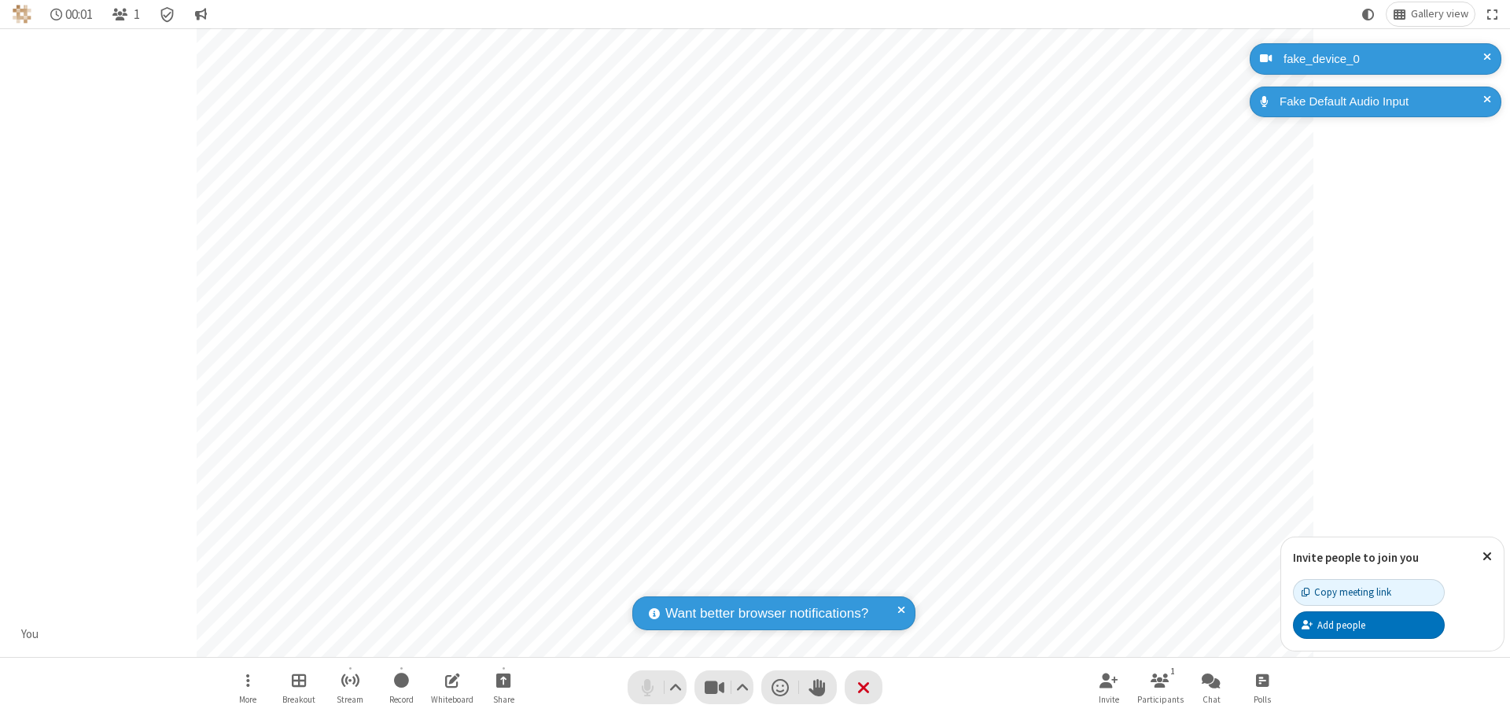  What do you see at coordinates (503, 687) in the screenshot?
I see `button: Start sharing` at bounding box center [503, 687].